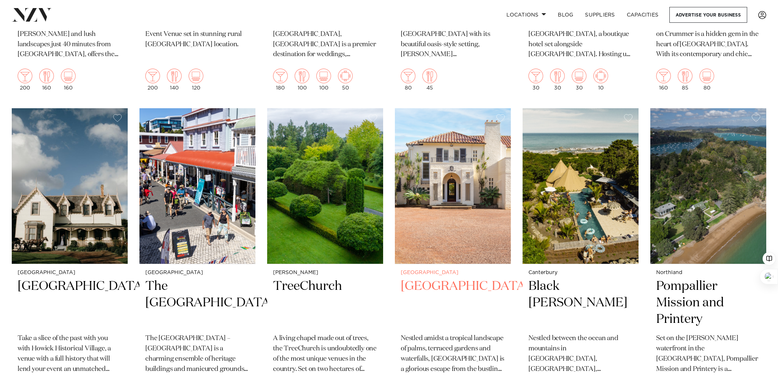 This screenshot has width=778, height=379. What do you see at coordinates (685, 80) in the screenshot?
I see `div: 85` at bounding box center [685, 80].